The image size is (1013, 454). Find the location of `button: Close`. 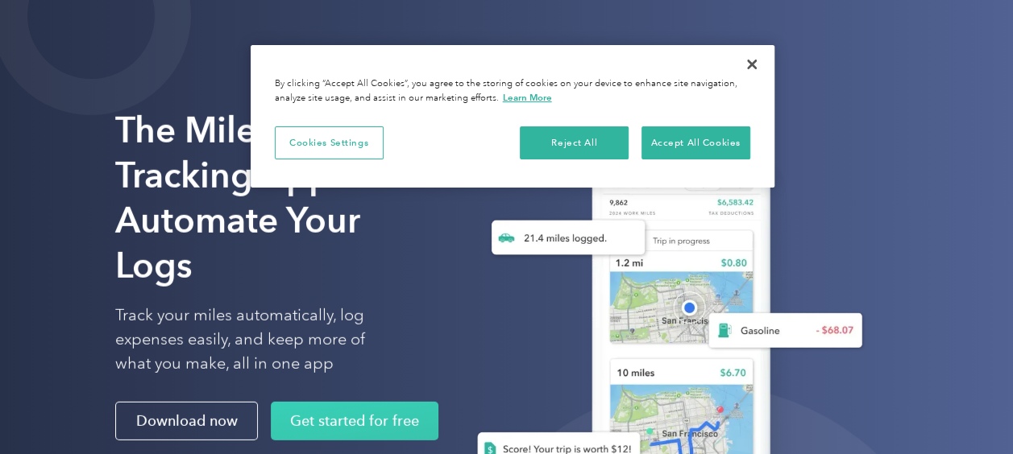

button: Close is located at coordinates (752, 64).